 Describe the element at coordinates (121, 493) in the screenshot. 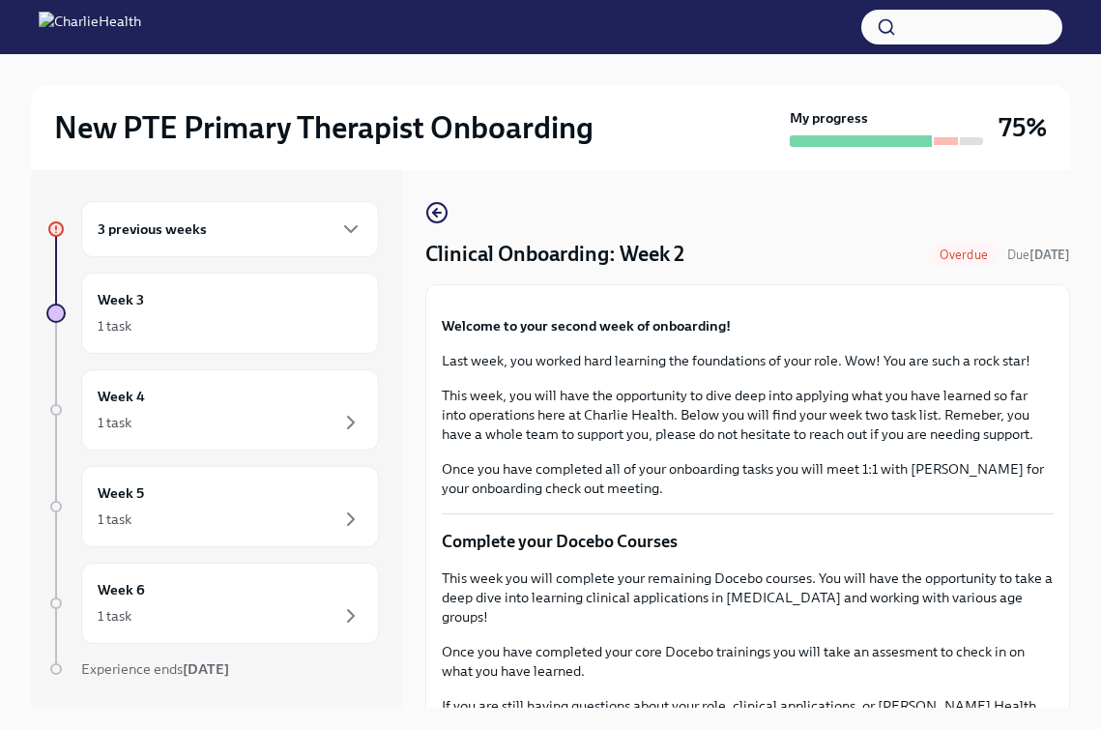

I see `h6: Week 5` at that location.